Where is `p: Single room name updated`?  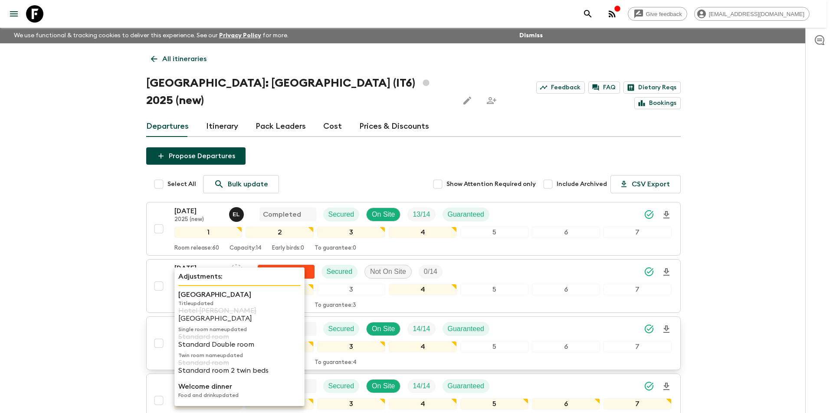 p: Single room name updated is located at coordinates (239, 330).